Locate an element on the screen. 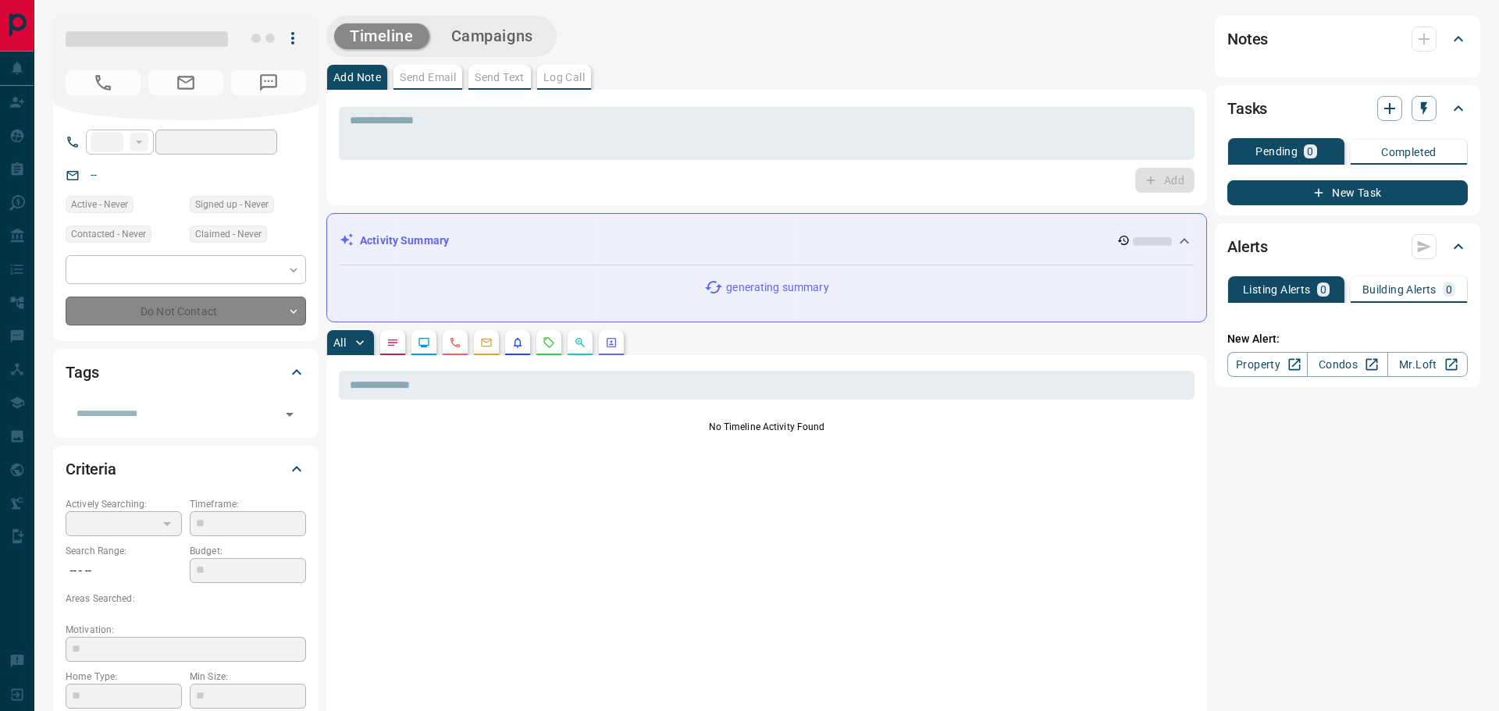 This screenshot has width=1499, height=711. a: Property is located at coordinates (1267, 364).